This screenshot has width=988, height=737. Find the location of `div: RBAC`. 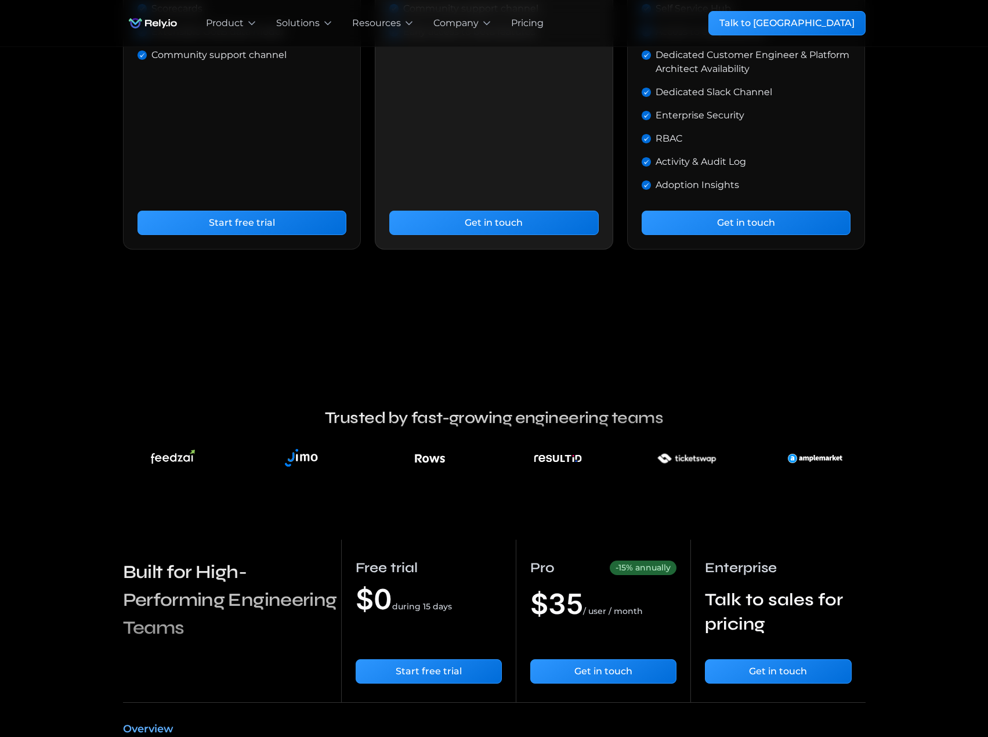

div: RBAC is located at coordinates (669, 139).